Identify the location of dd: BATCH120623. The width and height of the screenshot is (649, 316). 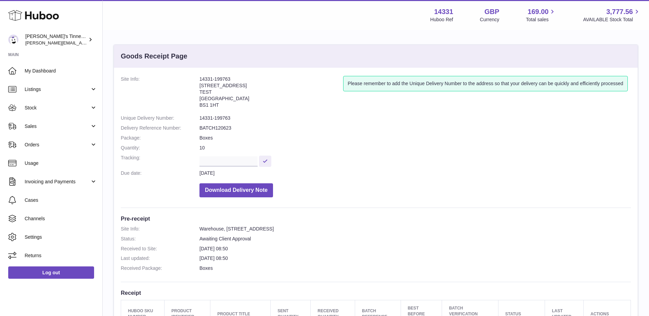
(415, 128).